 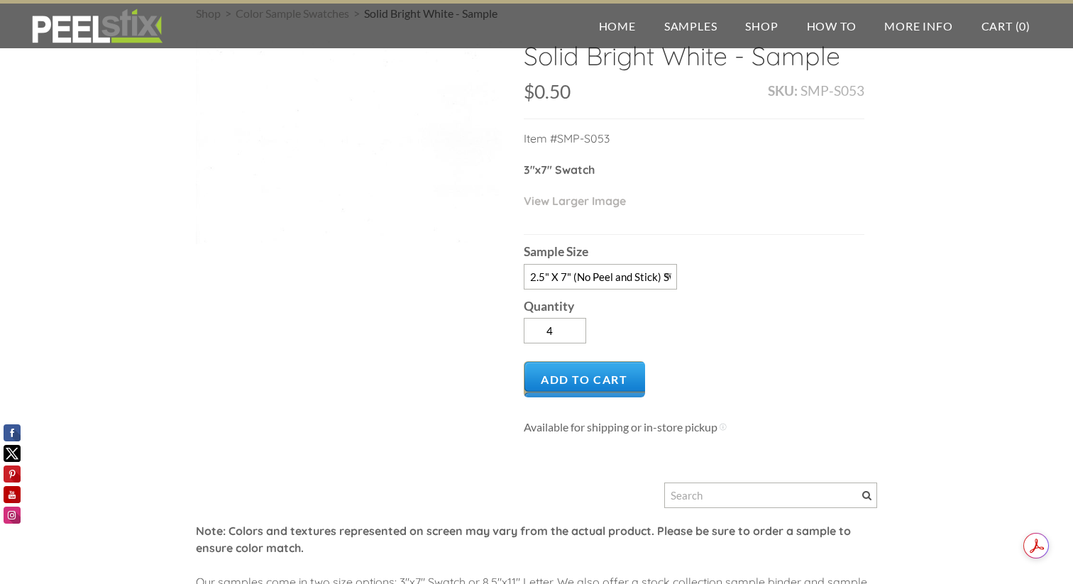 What do you see at coordinates (694, 61) in the screenshot?
I see `h2: Solid Bright White - Sample` at bounding box center [694, 61].